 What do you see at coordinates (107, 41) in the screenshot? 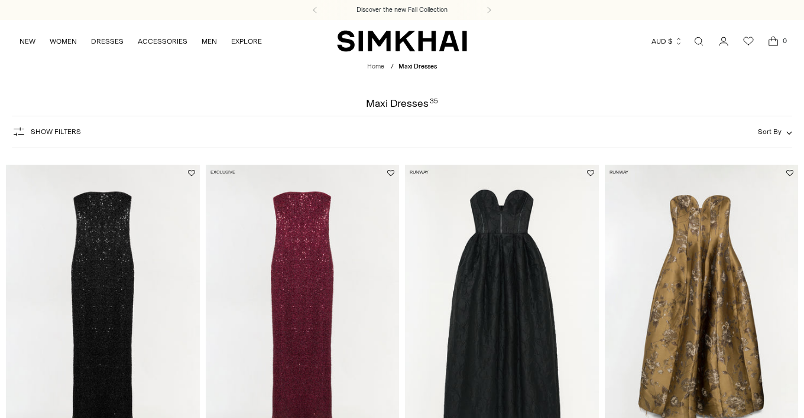
I see `a: DRESSES` at bounding box center [107, 41].